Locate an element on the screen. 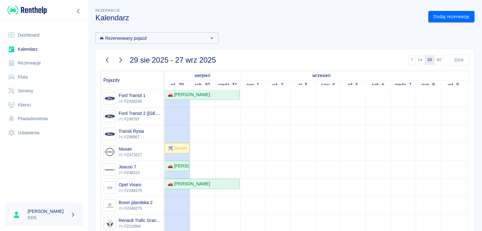 The height and width of the screenshot is (231, 482). a: 4 września 2025 is located at coordinates (328, 85).